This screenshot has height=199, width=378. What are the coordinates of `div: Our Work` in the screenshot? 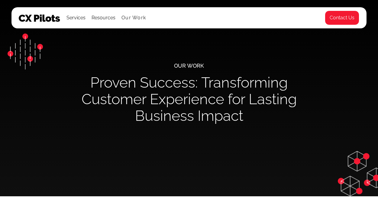 It's located at (189, 65).